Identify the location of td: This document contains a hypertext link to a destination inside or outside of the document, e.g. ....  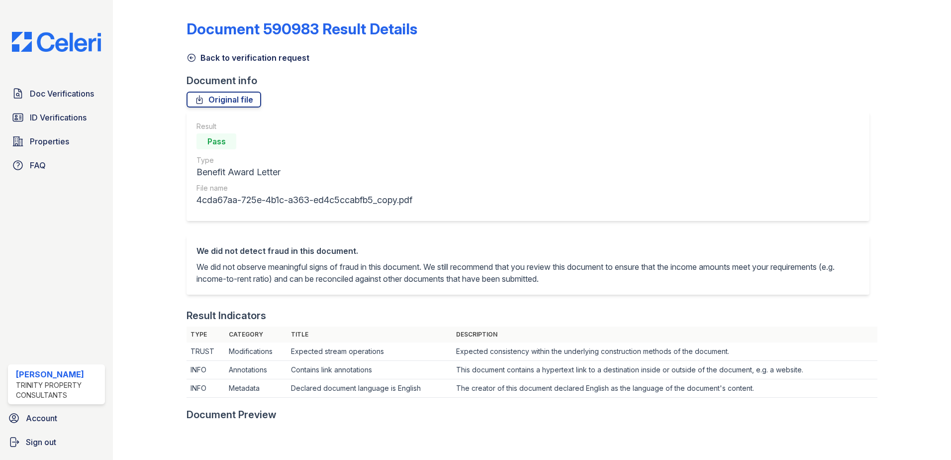
(665, 370).